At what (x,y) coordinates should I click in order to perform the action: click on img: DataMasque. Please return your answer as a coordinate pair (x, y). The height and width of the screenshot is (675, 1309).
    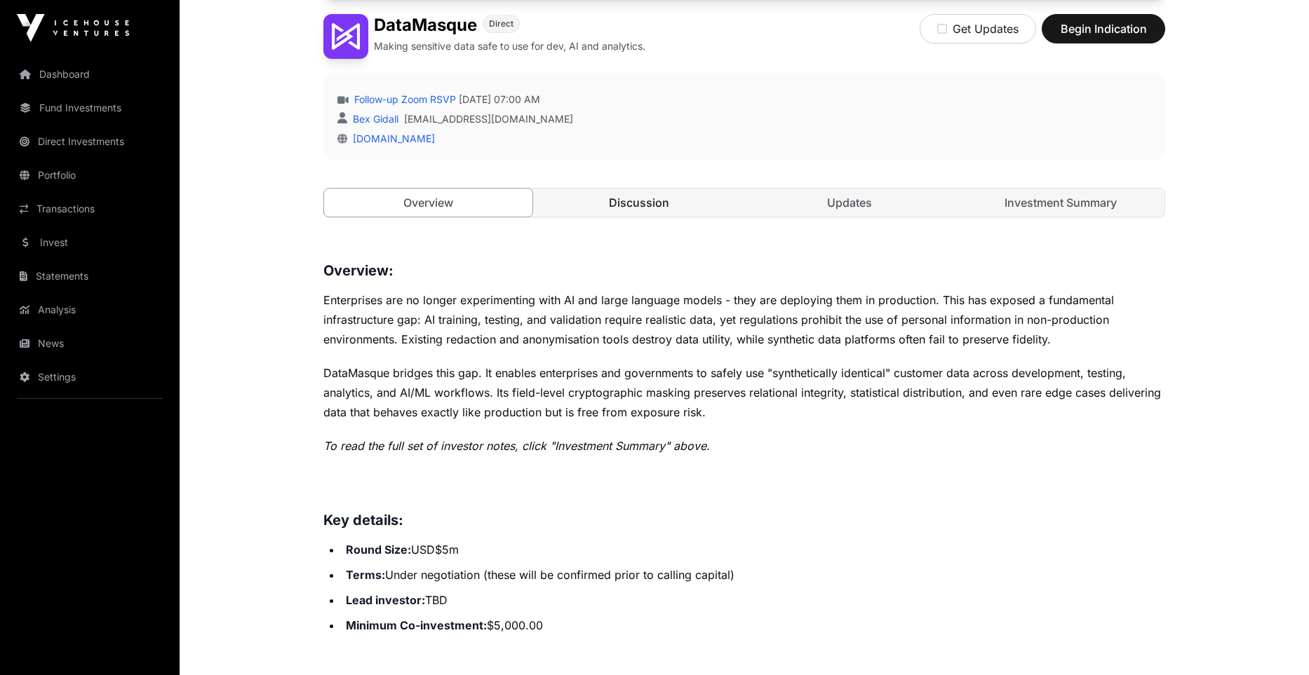
    Looking at the image, I should click on (346, 36).